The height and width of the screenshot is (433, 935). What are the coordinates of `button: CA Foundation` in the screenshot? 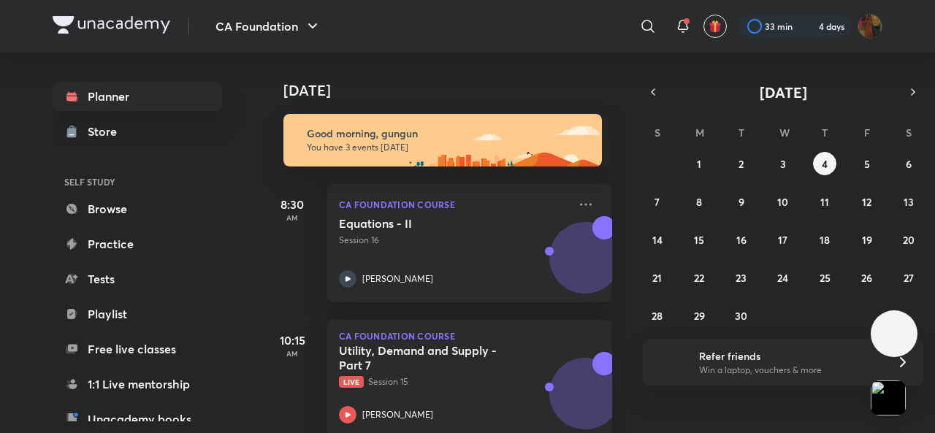 It's located at (268, 26).